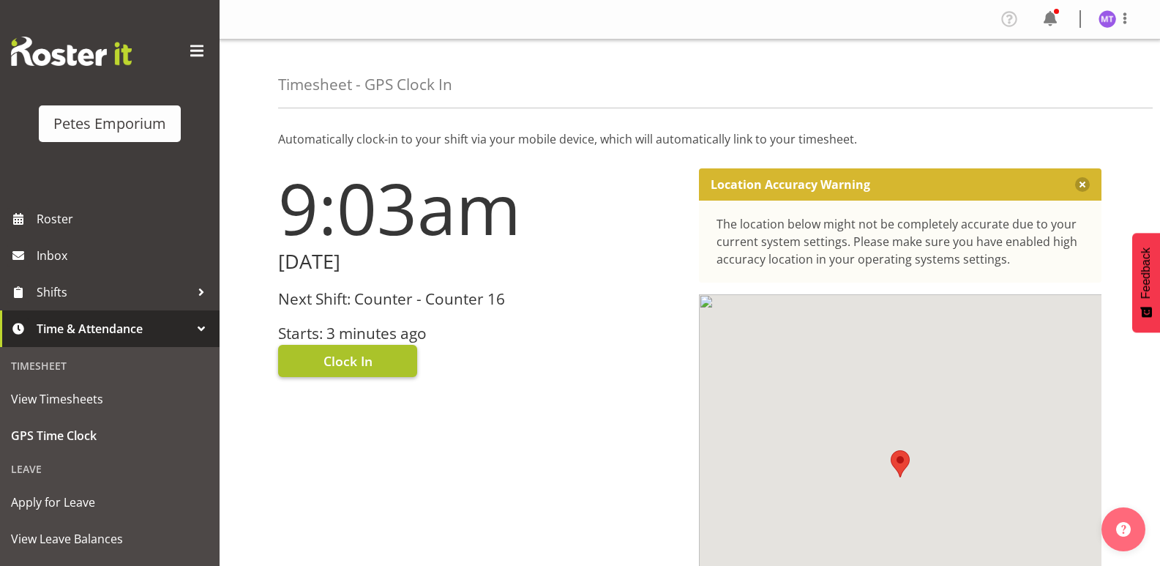 The image size is (1160, 566). What do you see at coordinates (110, 502) in the screenshot?
I see `span: Apply for Leave` at bounding box center [110, 502].